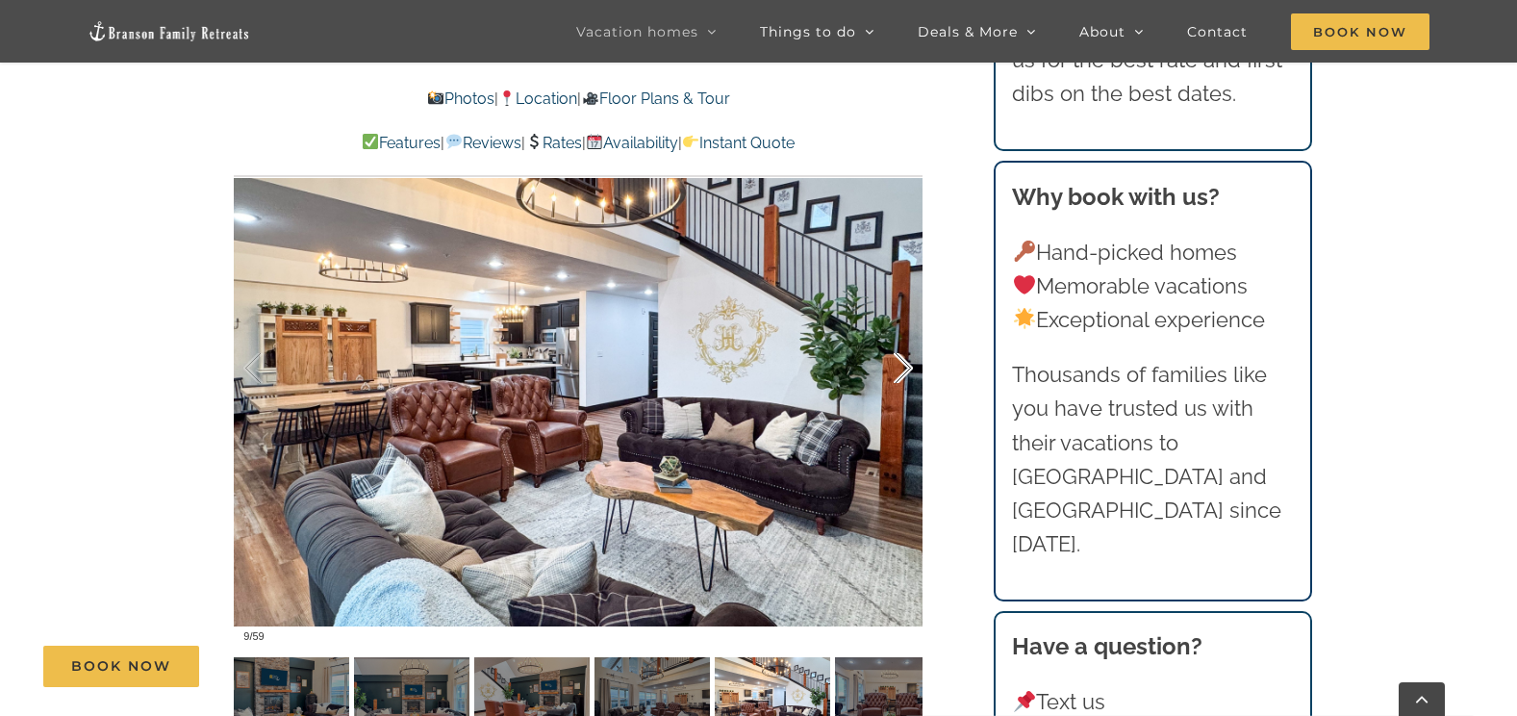  I want to click on span: Vacation homes, so click(637, 32).